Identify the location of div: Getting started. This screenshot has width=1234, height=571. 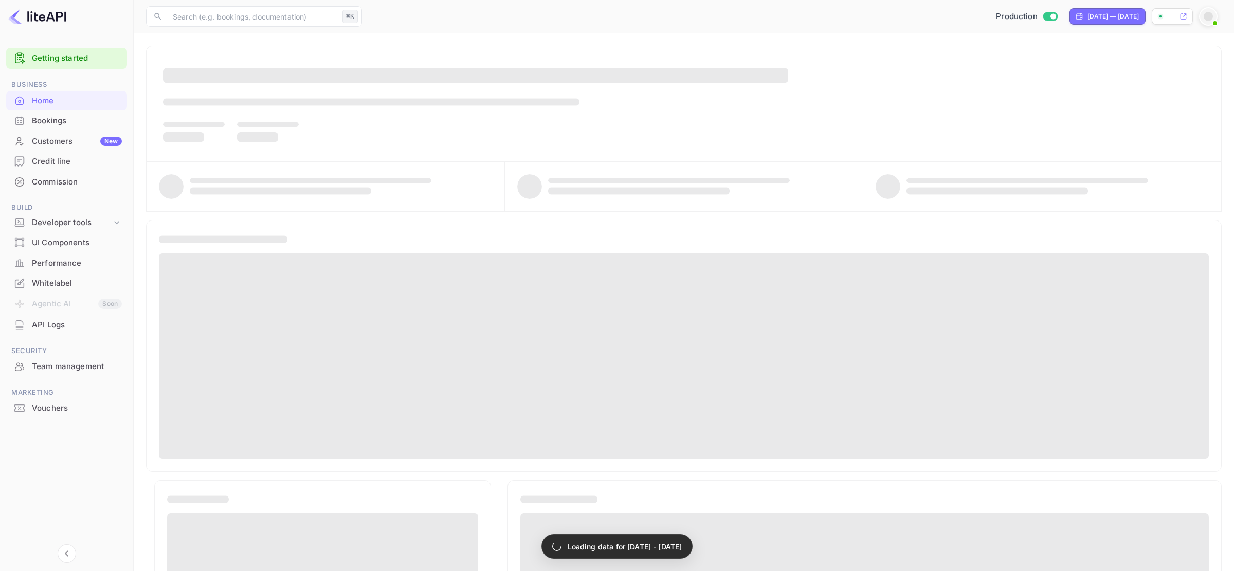
(66, 58).